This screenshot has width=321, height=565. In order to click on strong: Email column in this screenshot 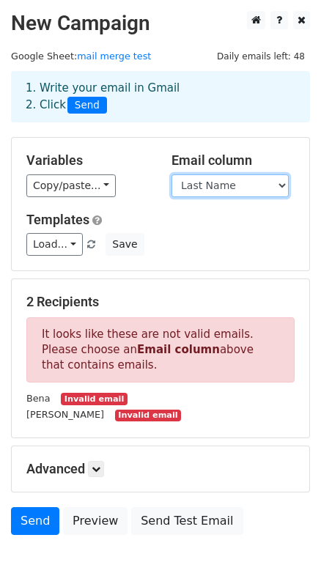, I will do `click(178, 350)`.